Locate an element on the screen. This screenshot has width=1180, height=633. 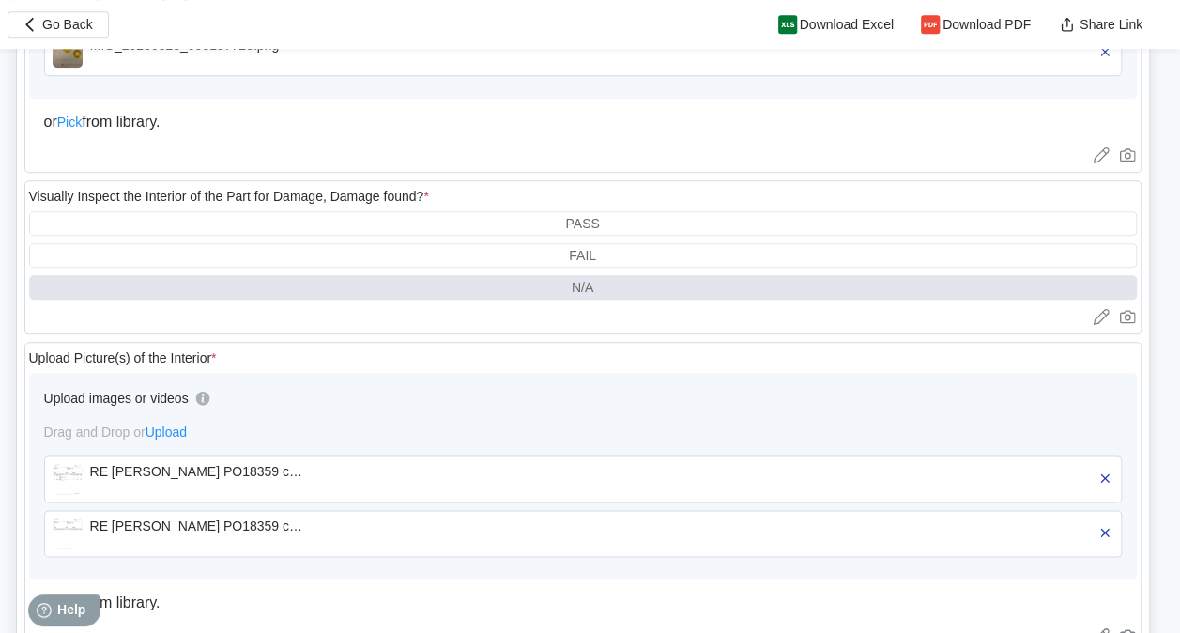
button: Share Link is located at coordinates (1101, 24).